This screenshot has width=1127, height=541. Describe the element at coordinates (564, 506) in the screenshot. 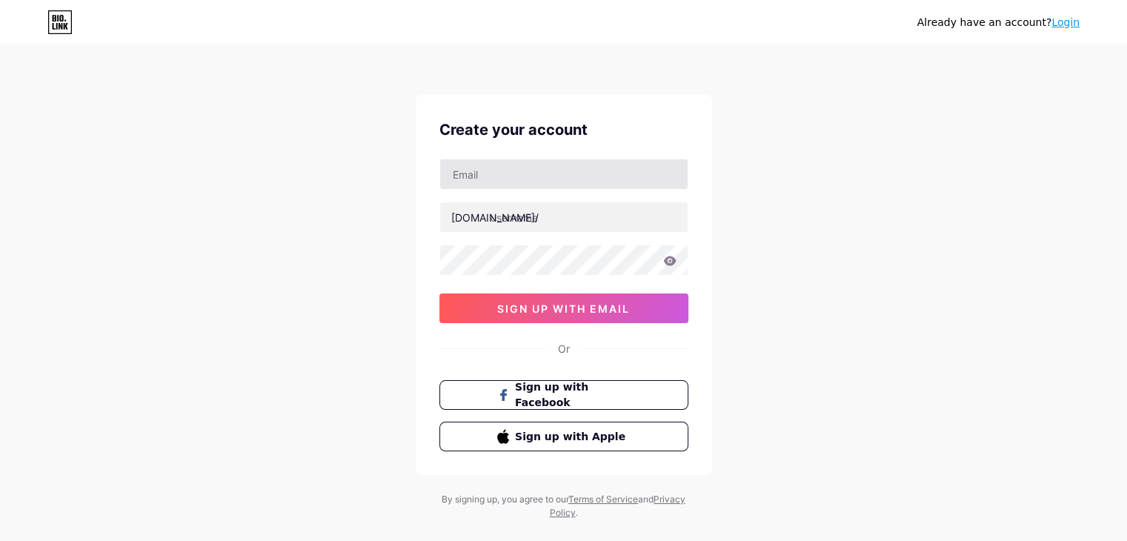

I see `div: By signing up, you agree to our and .` at that location.